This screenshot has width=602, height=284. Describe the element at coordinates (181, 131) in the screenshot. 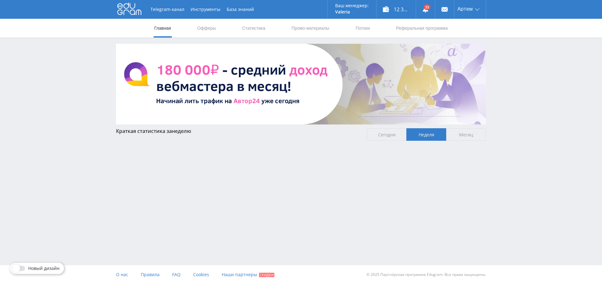

I see `span: неделю` at that location.